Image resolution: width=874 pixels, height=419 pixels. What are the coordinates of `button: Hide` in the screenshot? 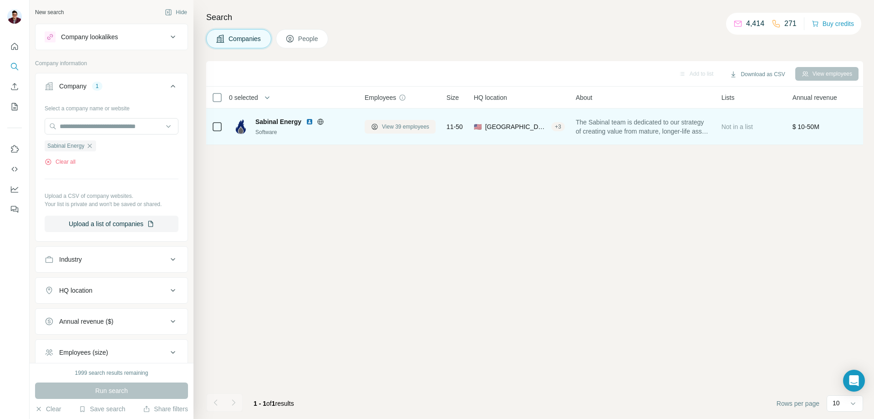 It's located at (176, 12).